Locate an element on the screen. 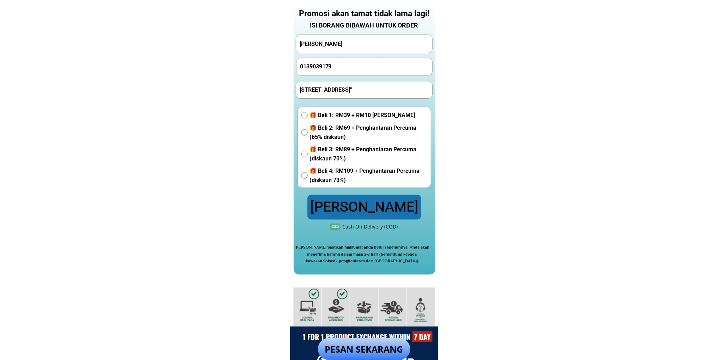 This screenshot has height=360, width=728. p: PESAN SEKARANG is located at coordinates (364, 349).